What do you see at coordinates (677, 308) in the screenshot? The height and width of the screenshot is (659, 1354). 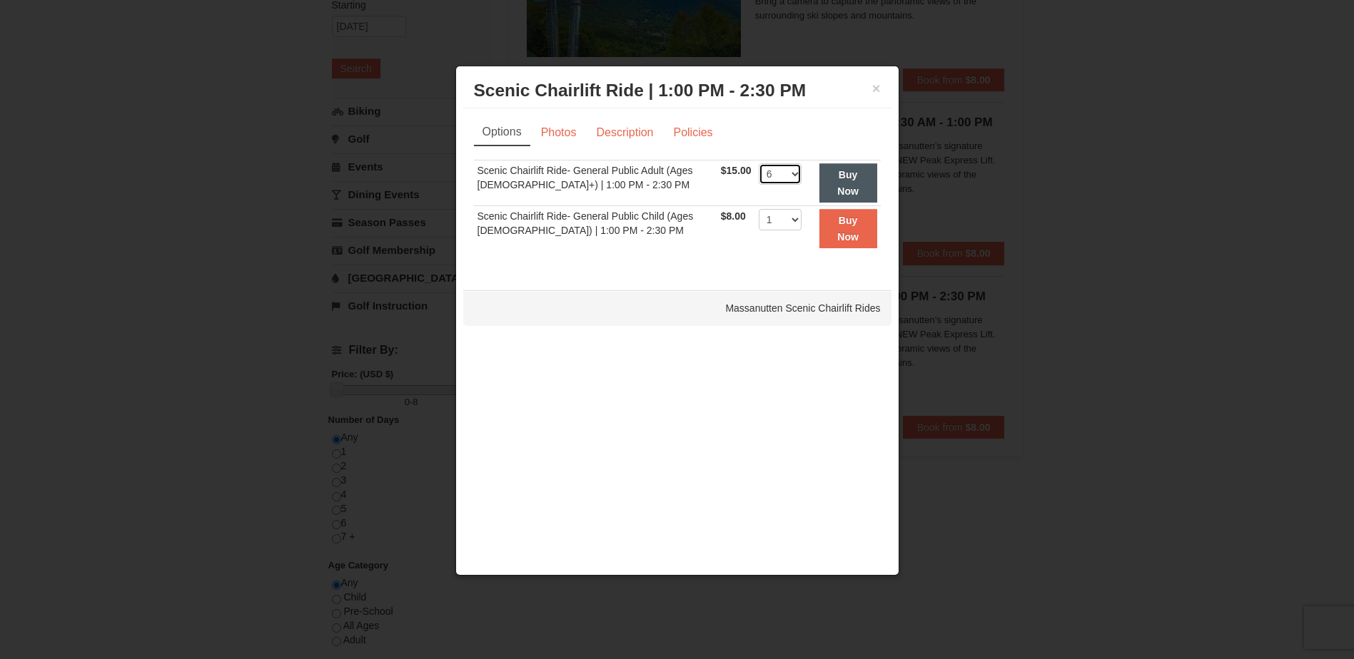 I see `div: Massanutten Scenic Chairlift Rides` at bounding box center [677, 308].